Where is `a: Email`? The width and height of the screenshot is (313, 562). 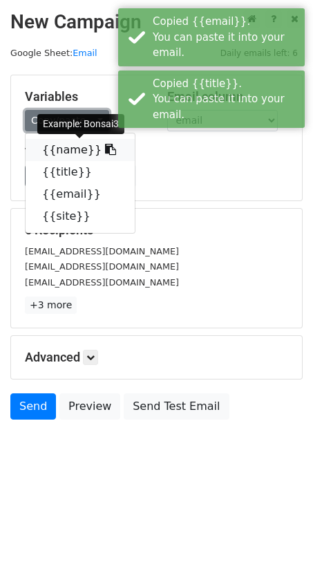 a: Email is located at coordinates (84, 53).